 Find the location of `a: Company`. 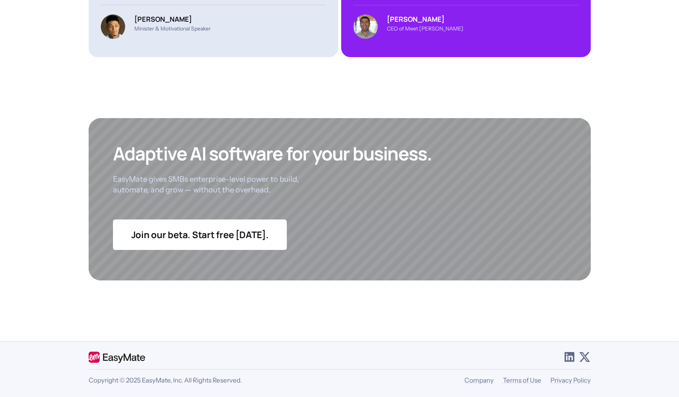

a: Company is located at coordinates (479, 380).